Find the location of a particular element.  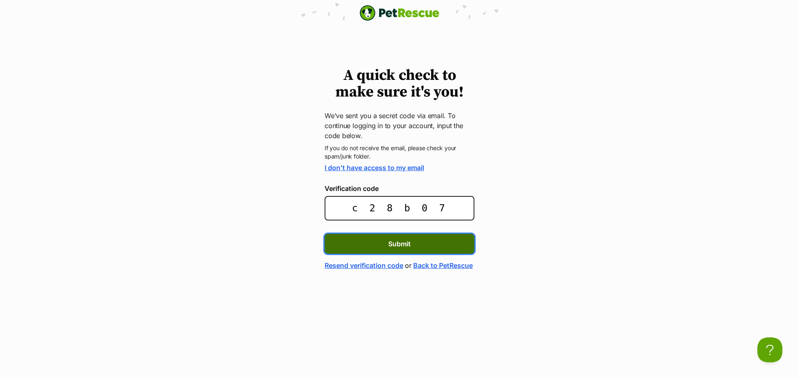

a: PetRescue is located at coordinates (400, 13).